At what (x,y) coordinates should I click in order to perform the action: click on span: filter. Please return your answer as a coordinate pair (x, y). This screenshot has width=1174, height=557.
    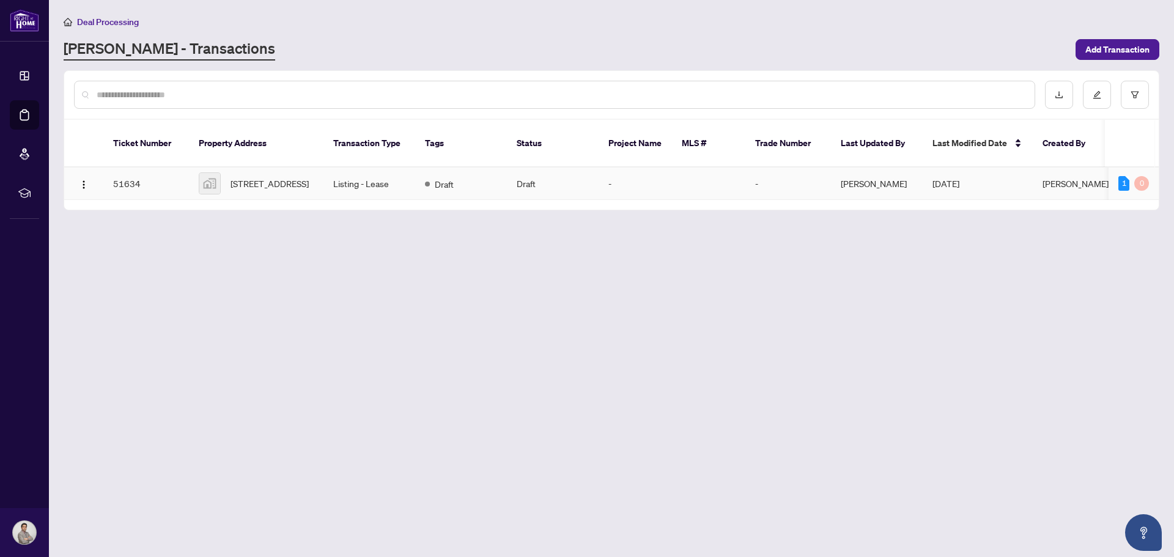
    Looking at the image, I should click on (1135, 95).